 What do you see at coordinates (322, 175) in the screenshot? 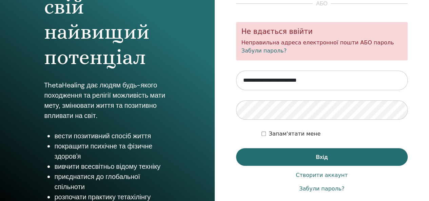
I see `font: Створити аккаунт` at bounding box center [322, 175].